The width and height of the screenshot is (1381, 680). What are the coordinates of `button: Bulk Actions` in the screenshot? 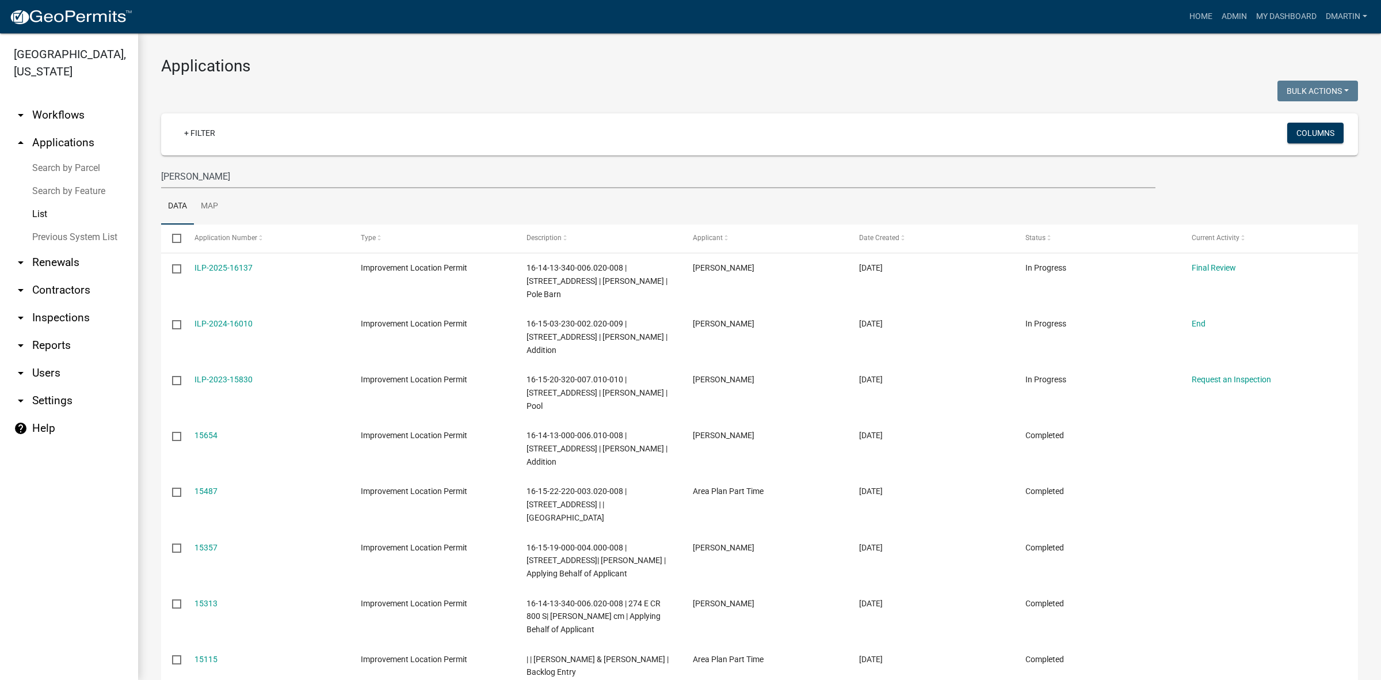 It's located at (1318, 91).